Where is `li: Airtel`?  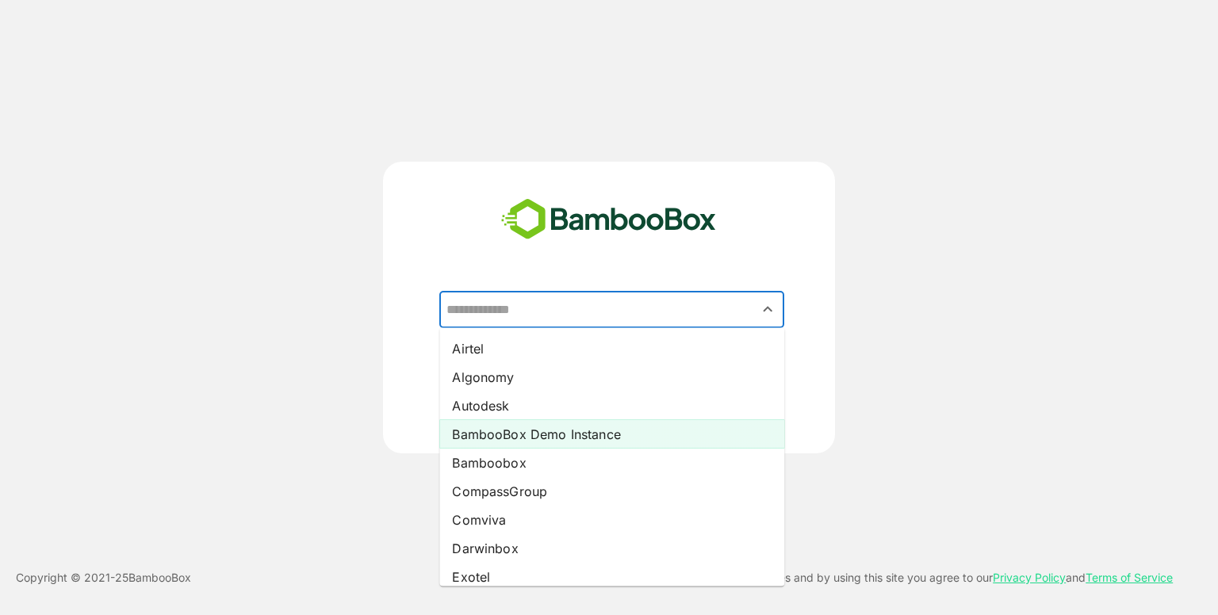
li: Airtel is located at coordinates (611, 349).